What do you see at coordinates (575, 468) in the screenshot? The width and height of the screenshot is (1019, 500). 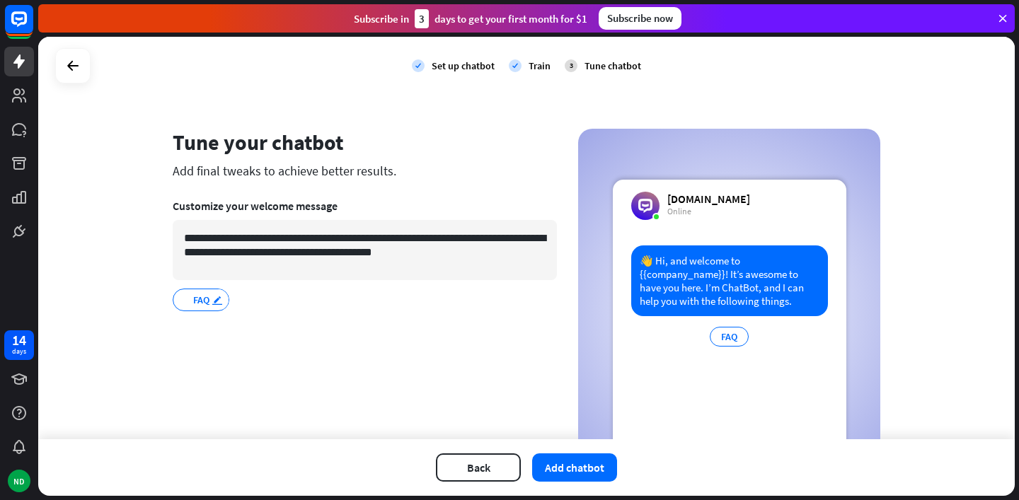 I see `button: Add chatbot` at bounding box center [575, 468].